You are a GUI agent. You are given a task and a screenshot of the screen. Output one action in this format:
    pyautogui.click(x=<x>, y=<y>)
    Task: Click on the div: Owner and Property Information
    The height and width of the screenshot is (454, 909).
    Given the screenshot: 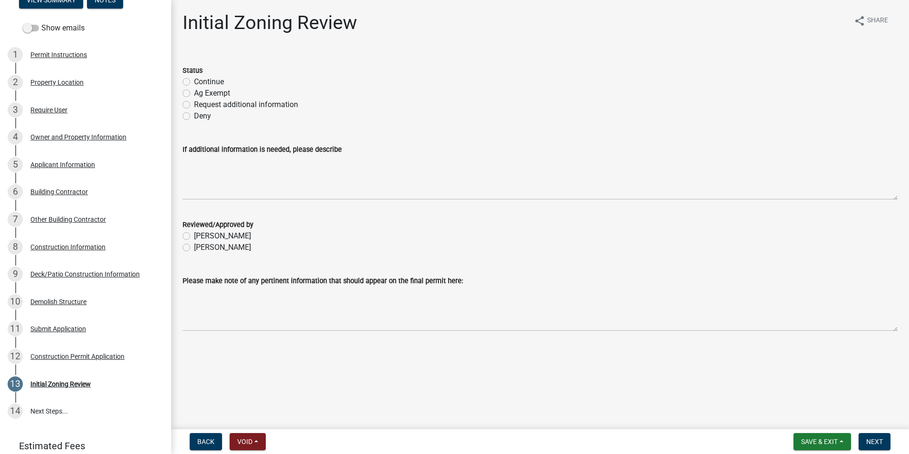 What is the action you would take?
    pyautogui.click(x=78, y=137)
    